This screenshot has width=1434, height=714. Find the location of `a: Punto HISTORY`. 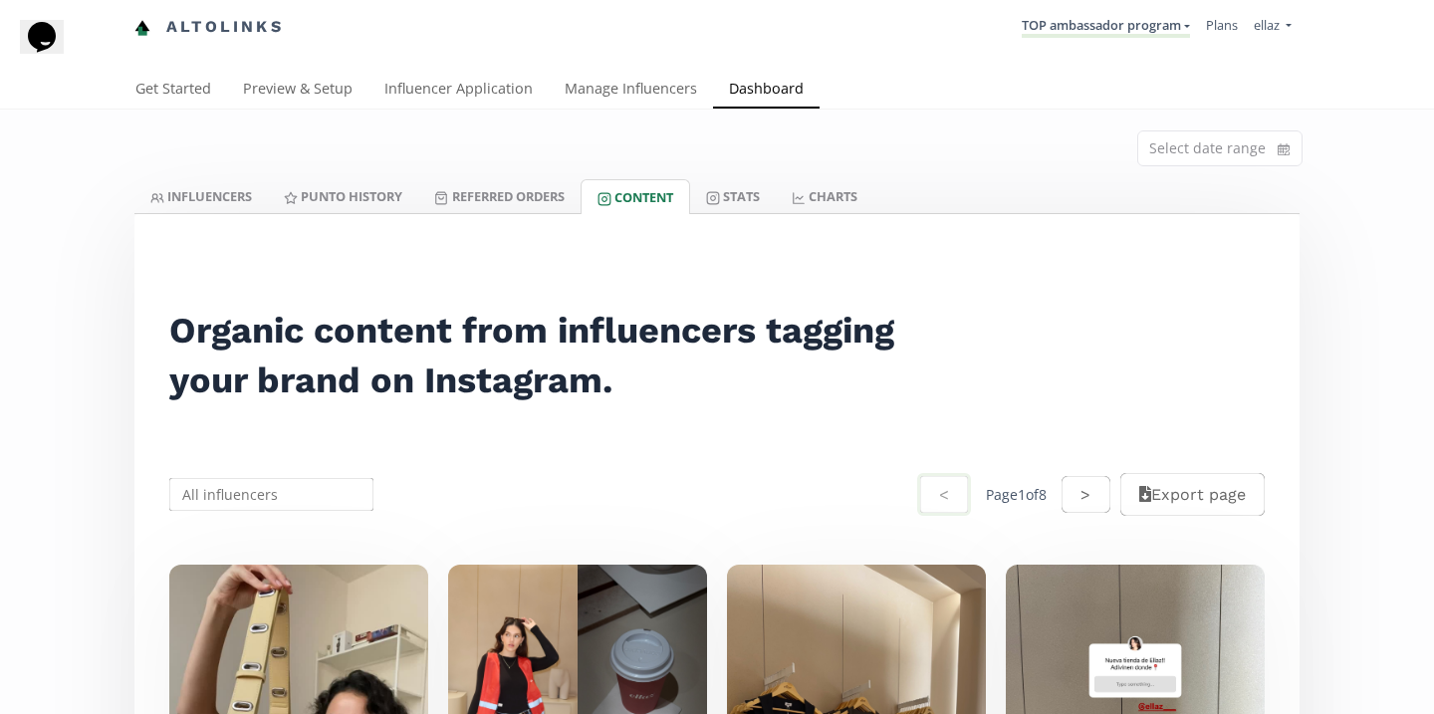

a: Punto HISTORY is located at coordinates (342, 196).